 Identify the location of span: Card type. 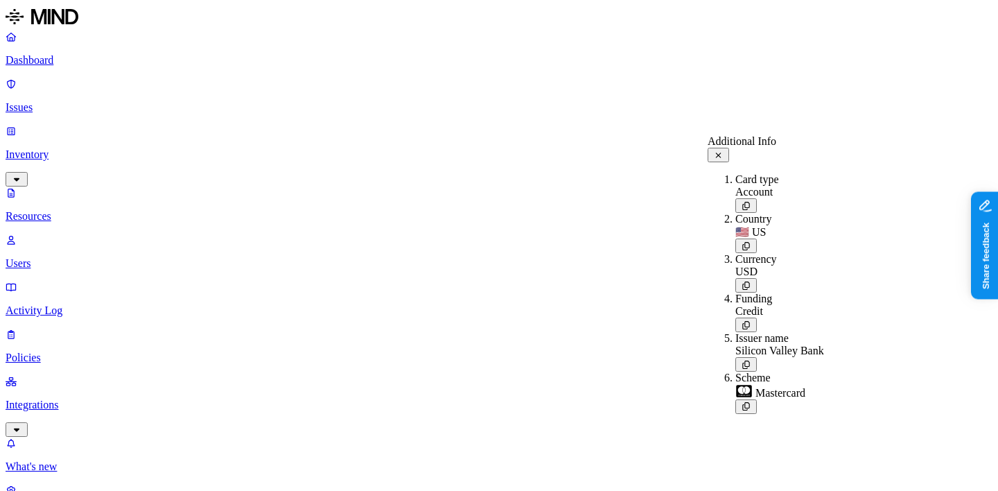
(757, 179).